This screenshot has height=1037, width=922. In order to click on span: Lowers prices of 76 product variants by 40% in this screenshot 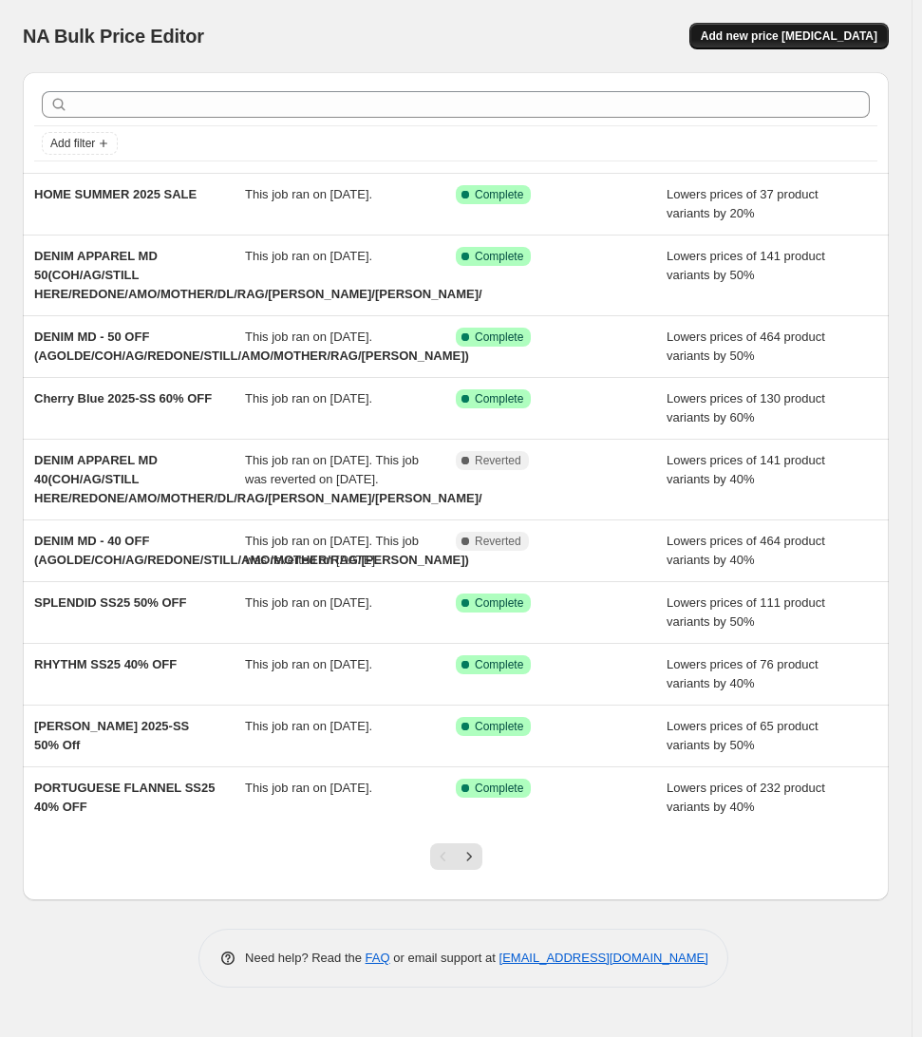, I will do `click(743, 673)`.